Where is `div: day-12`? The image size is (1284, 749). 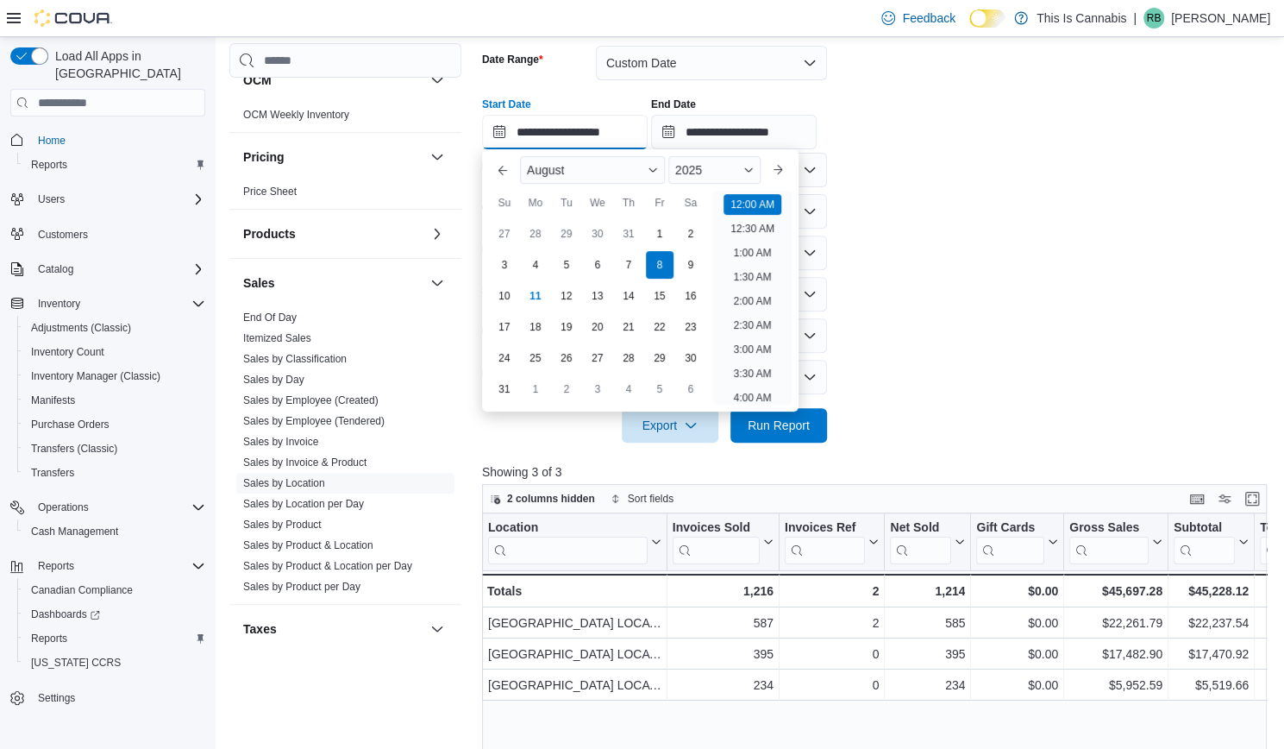
div: day-12 is located at coordinates (567, 296).